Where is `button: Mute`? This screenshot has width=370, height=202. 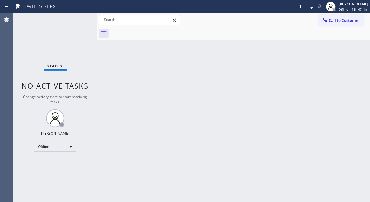 button: Mute is located at coordinates (320, 7).